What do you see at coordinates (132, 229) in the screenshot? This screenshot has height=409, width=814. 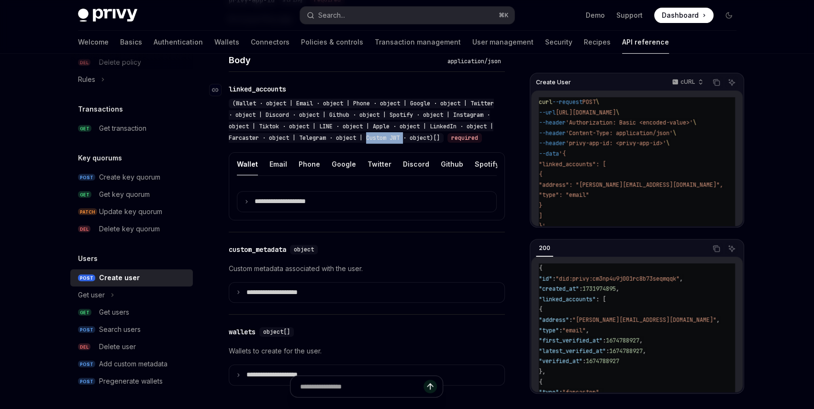 I see `a: DELDelete key quorum` at bounding box center [132, 229].